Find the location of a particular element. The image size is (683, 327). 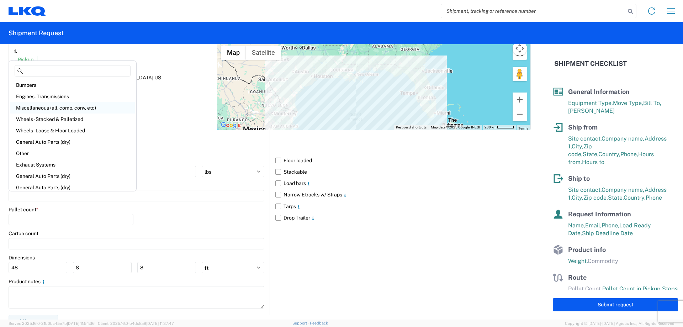

span: Zip code, is located at coordinates (595, 197).